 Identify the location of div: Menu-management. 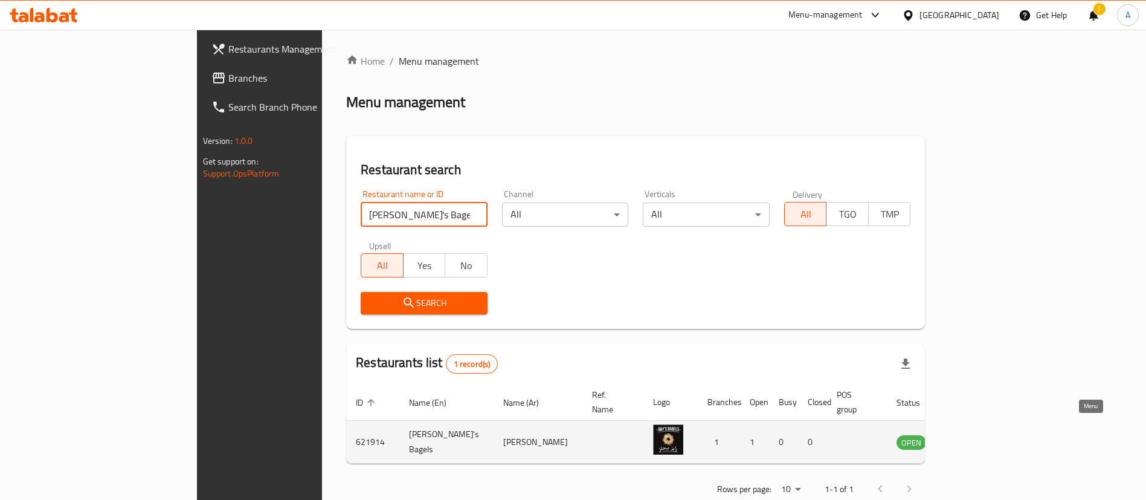
(825, 15).